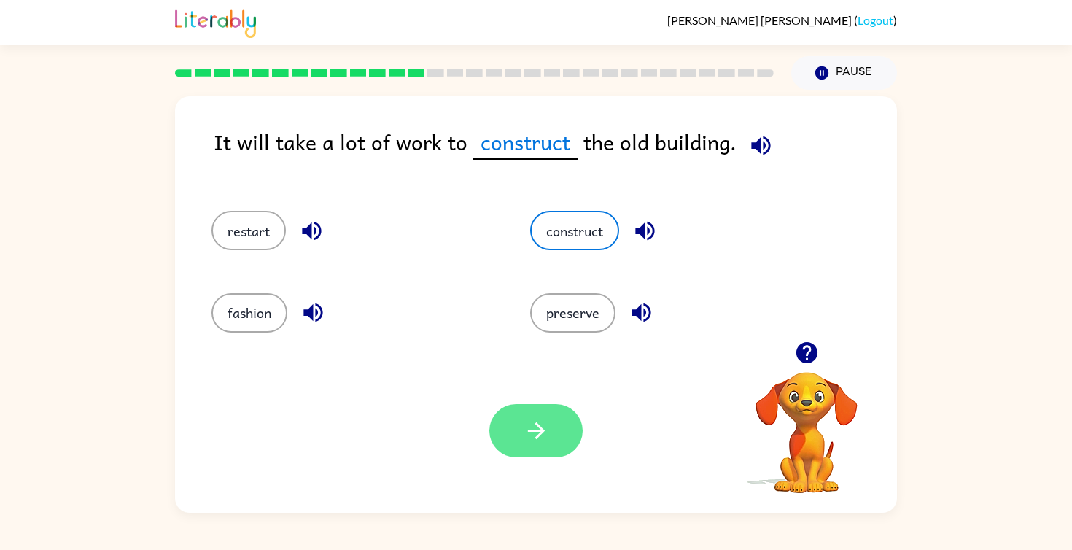 Image resolution: width=1072 pixels, height=550 pixels. Describe the element at coordinates (215, 22) in the screenshot. I see `img: Literably` at that location.